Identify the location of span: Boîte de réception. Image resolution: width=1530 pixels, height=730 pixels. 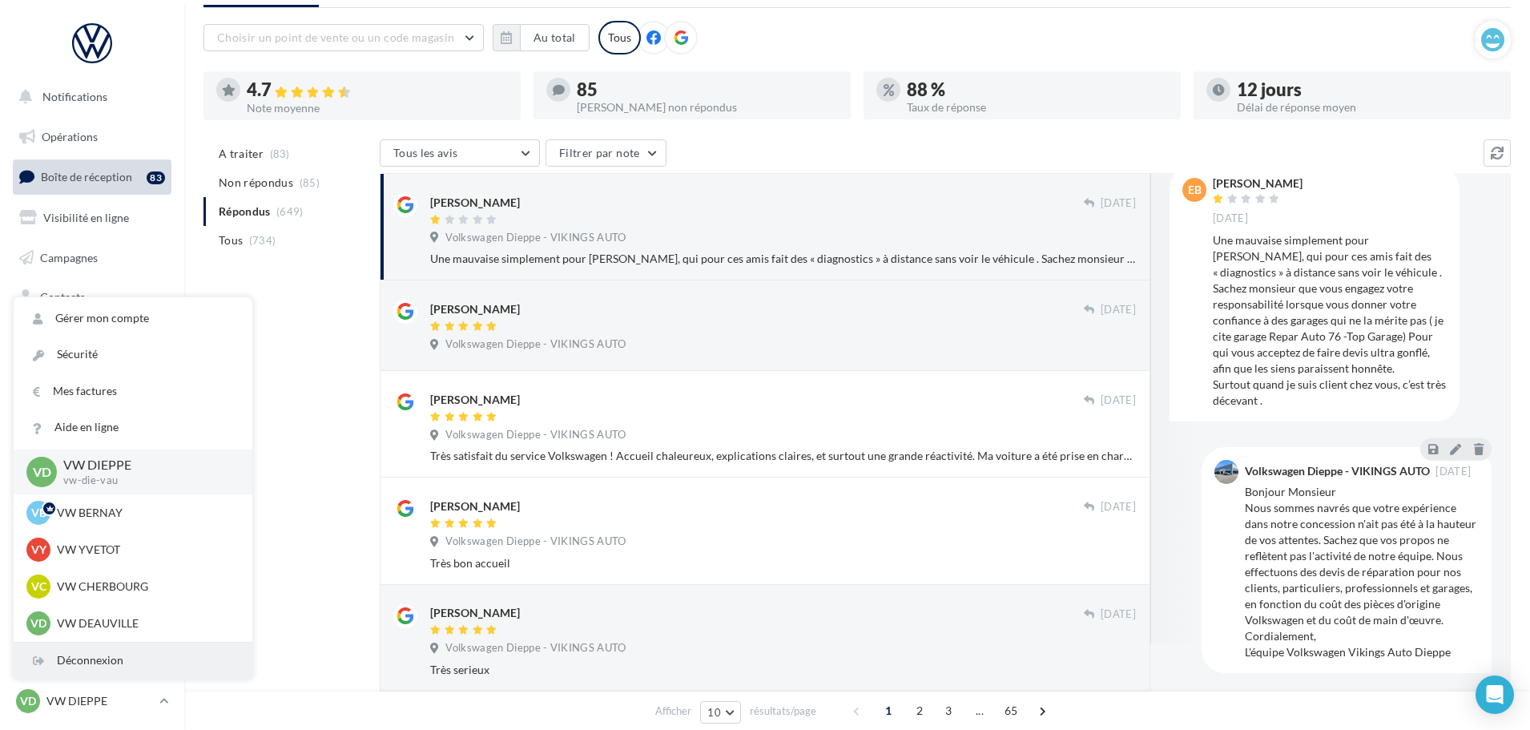
(87, 176).